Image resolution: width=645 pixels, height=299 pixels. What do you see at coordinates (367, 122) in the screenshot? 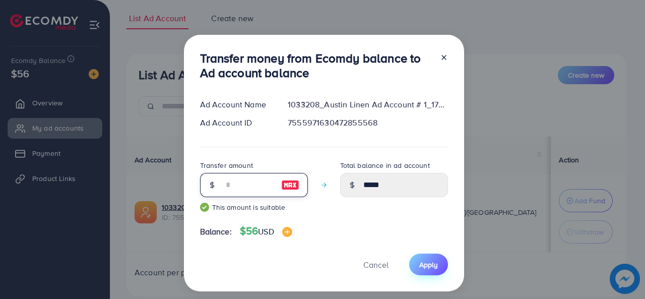
I see `div: 7555971630472855568` at bounding box center [367, 122].